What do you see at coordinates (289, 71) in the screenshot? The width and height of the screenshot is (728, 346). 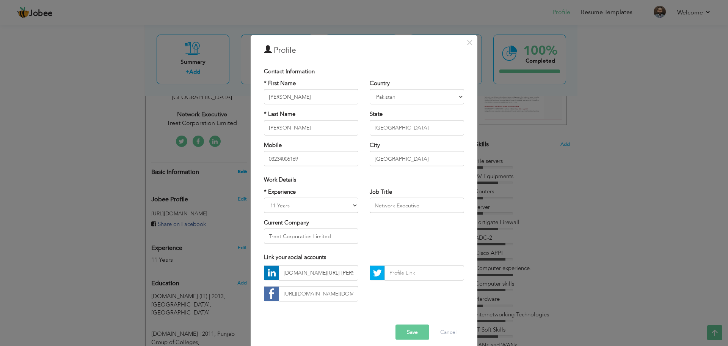 I see `span: Contact Information` at bounding box center [289, 71].